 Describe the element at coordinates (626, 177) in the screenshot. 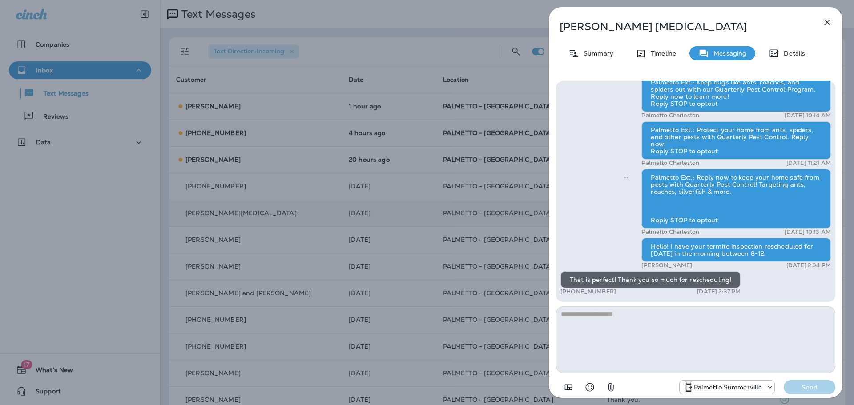

I see `span: Sent` at that location.